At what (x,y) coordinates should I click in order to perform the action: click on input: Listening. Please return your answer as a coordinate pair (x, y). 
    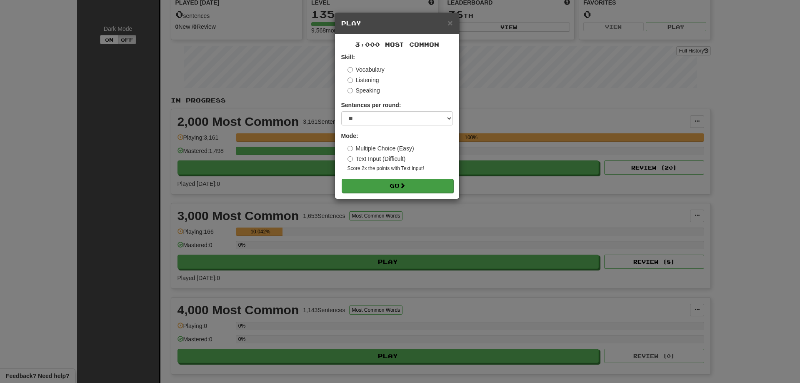
    Looking at the image, I should click on (350, 80).